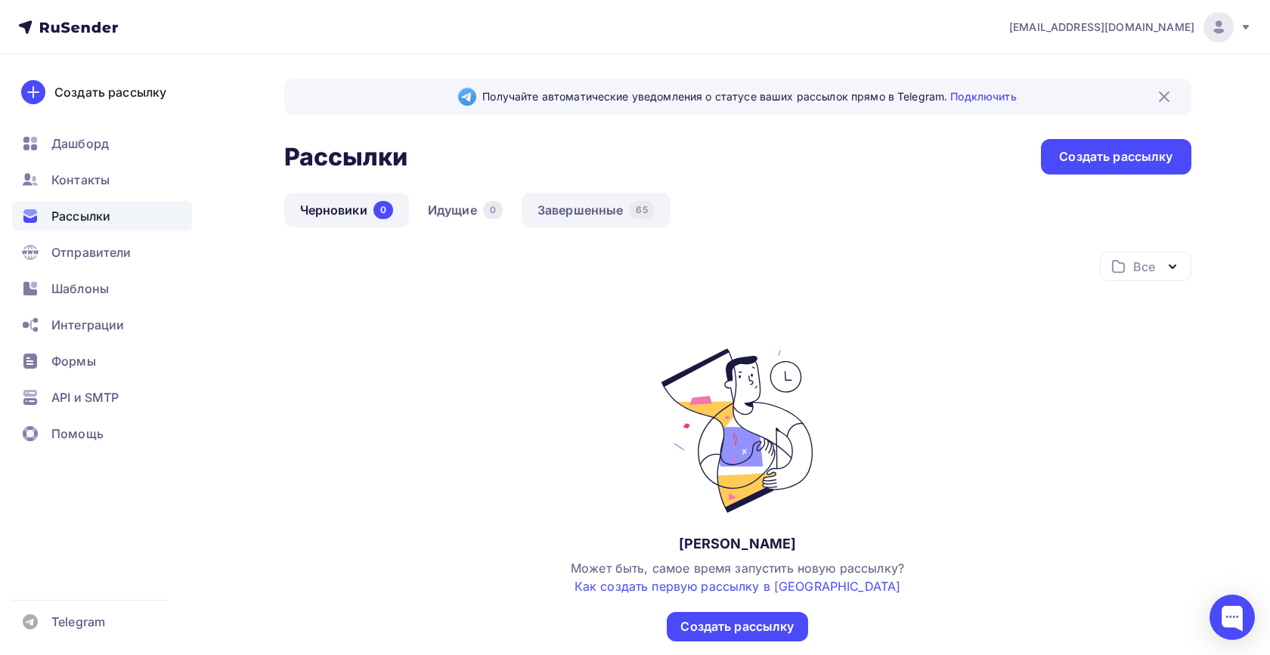  Describe the element at coordinates (102, 361) in the screenshot. I see `a: Формы` at that location.